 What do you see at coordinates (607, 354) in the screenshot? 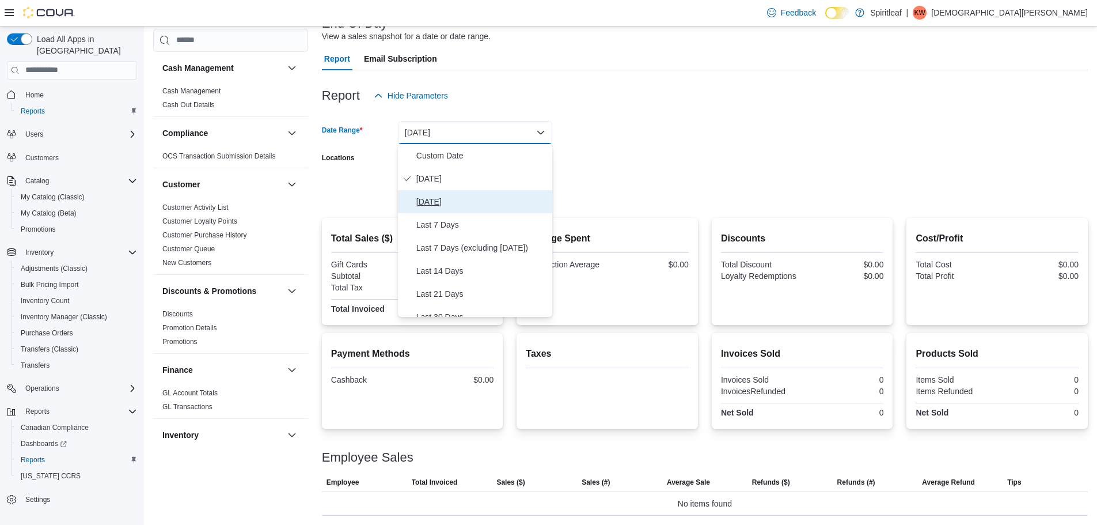
I see `h2: Taxes` at bounding box center [607, 354].